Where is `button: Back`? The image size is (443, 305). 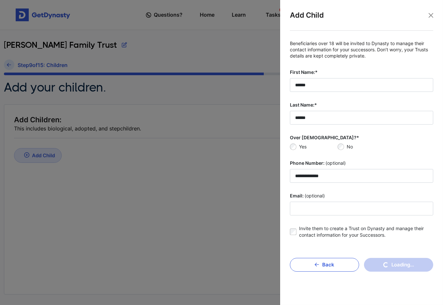 button: Back is located at coordinates (324, 264).